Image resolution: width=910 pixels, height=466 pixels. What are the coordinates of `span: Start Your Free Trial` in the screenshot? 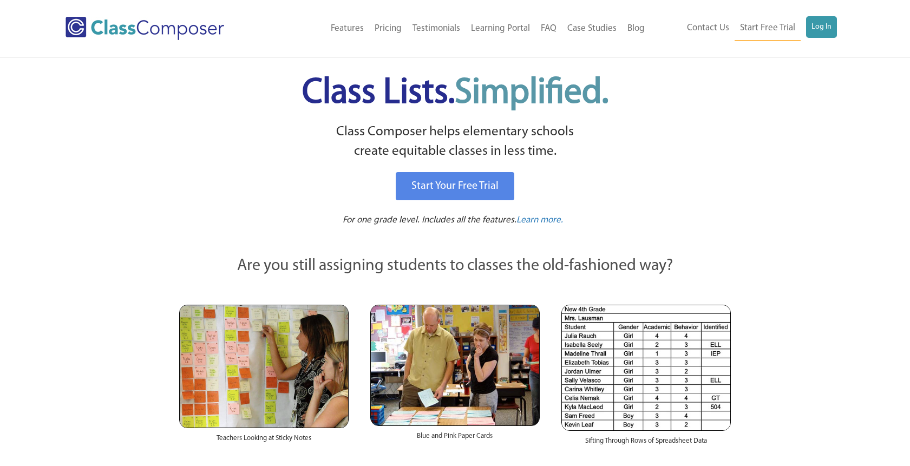 It's located at (455, 186).